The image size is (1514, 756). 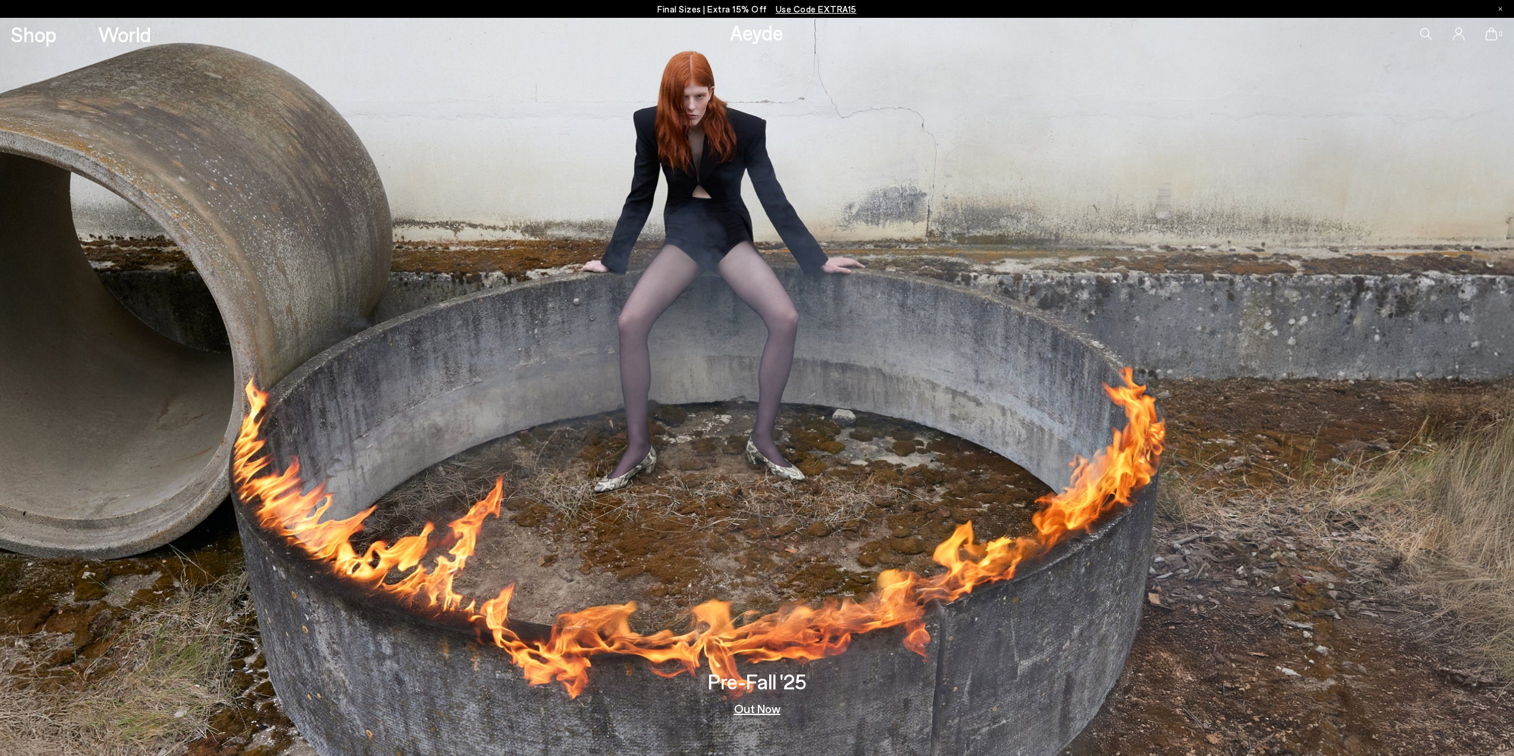 What do you see at coordinates (757, 709) in the screenshot?
I see `a: Out Now` at bounding box center [757, 709].